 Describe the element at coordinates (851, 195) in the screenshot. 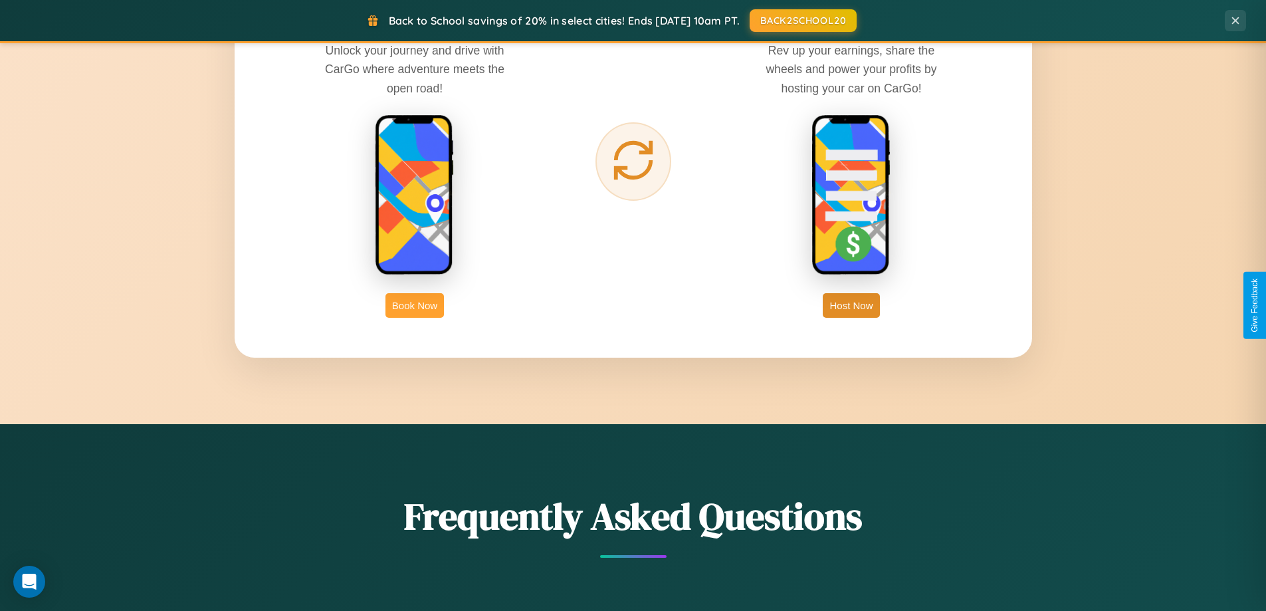

I see `img: host phone` at that location.